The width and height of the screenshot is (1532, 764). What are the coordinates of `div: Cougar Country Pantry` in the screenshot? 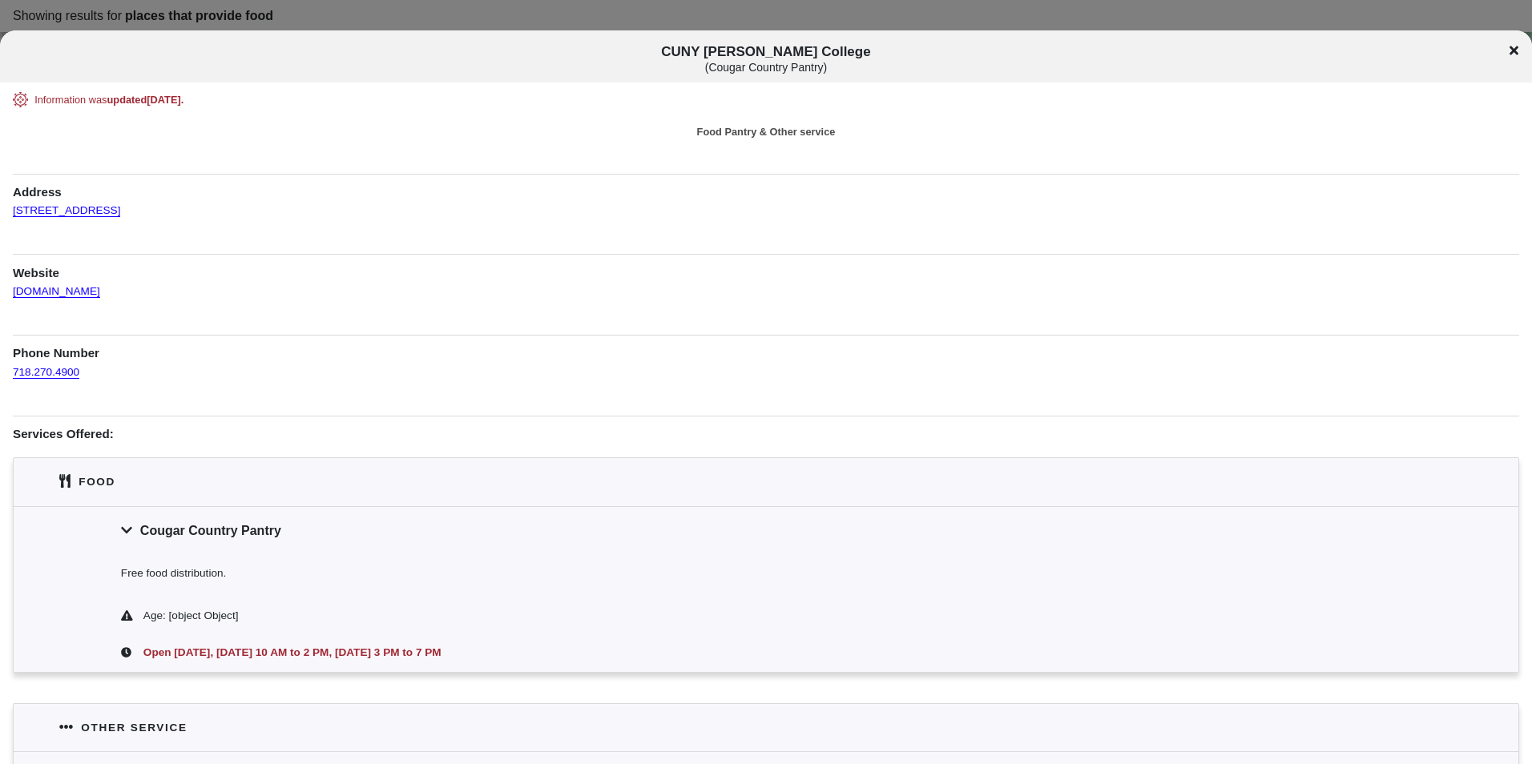 It's located at (766, 530).